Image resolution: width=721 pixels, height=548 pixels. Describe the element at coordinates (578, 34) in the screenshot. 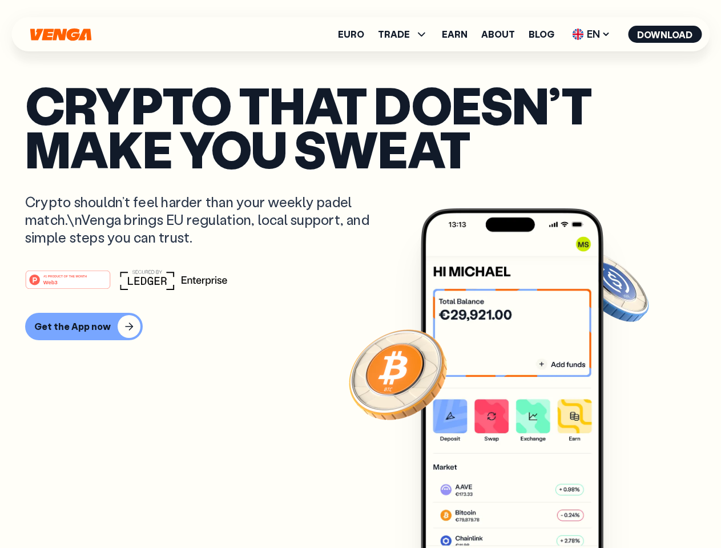

I see `img: flag-uk` at that location.